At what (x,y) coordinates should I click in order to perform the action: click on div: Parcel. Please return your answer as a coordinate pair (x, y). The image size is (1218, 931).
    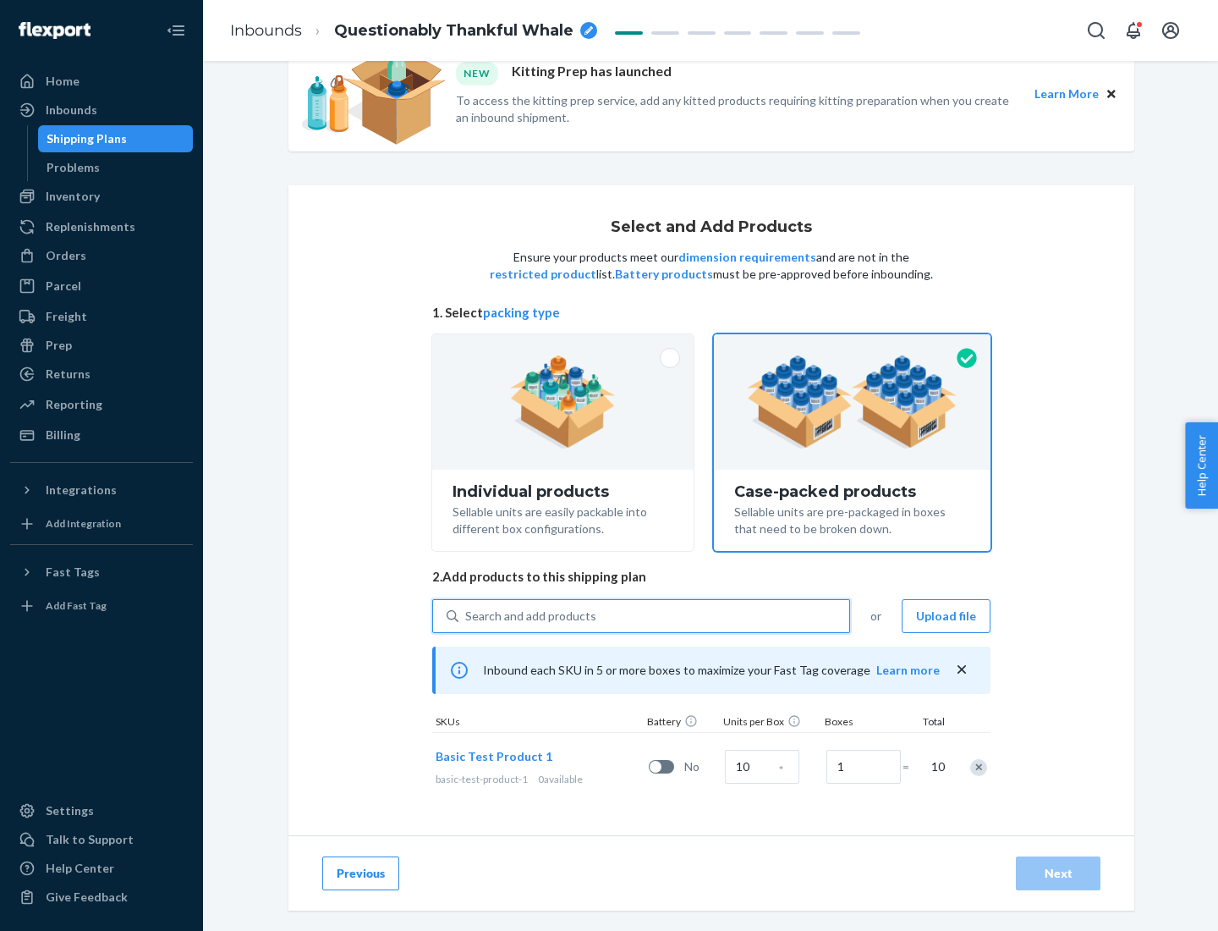
    Looking at the image, I should click on (63, 286).